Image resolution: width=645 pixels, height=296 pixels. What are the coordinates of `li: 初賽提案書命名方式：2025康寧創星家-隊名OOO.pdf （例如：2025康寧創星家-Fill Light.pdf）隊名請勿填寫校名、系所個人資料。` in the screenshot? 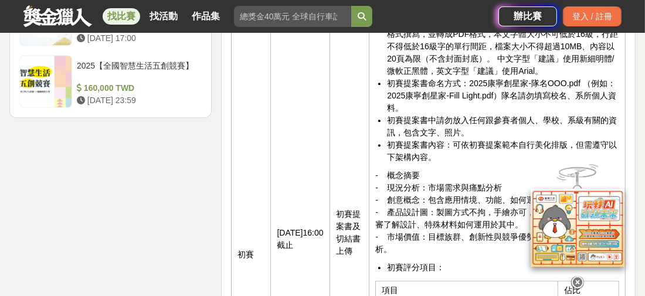 It's located at (503, 96).